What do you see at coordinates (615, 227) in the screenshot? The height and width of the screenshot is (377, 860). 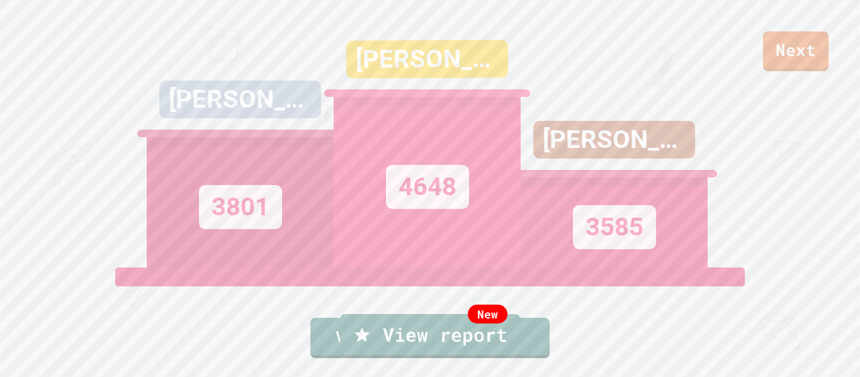 I see `div: 3585` at bounding box center [615, 227].